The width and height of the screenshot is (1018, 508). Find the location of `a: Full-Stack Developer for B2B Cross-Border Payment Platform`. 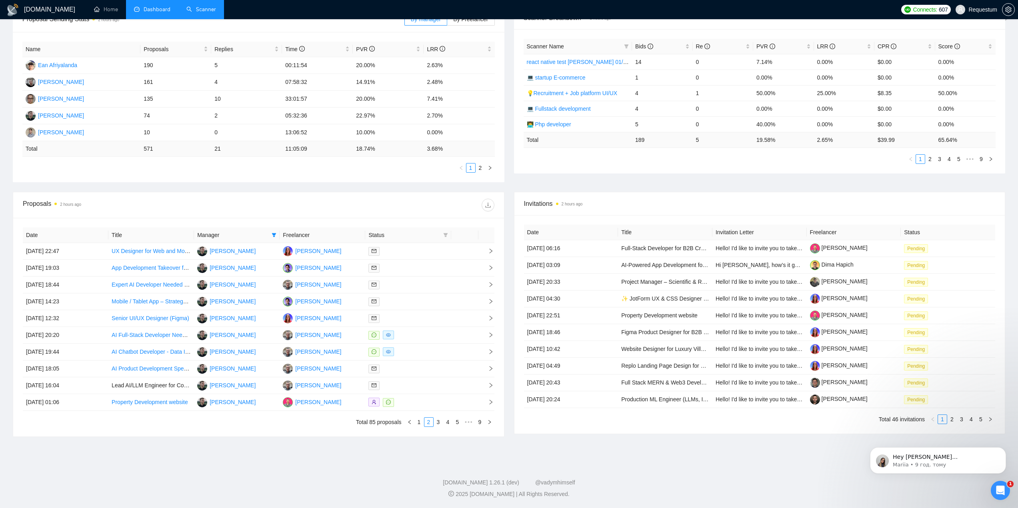

a: Full-Stack Developer for B2B Cross-Border Payment Platform is located at coordinates (697, 248).